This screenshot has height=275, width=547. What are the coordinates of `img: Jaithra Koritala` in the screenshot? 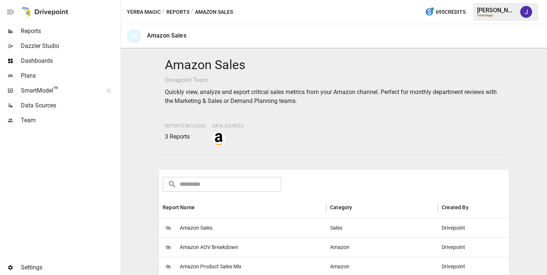 It's located at (526, 12).